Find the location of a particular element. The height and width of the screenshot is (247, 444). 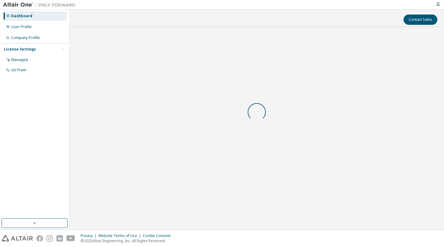

img: linkedin.svg is located at coordinates (60, 238).